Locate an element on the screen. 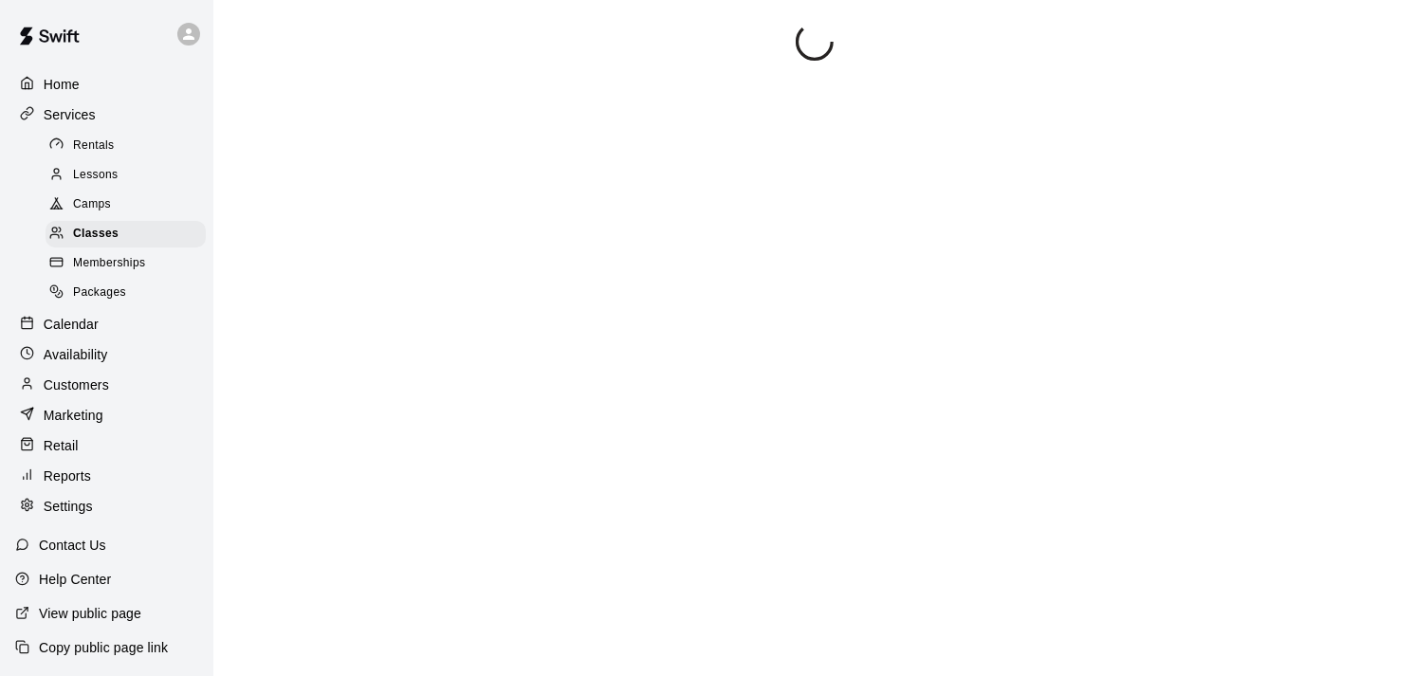 This screenshot has height=676, width=1415. p: Contact Us is located at coordinates (72, 545).